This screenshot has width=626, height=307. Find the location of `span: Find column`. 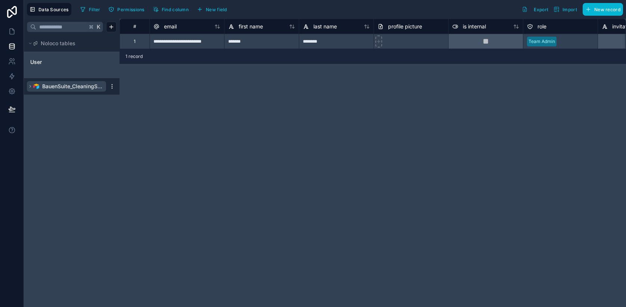

span: Find column is located at coordinates (175, 9).